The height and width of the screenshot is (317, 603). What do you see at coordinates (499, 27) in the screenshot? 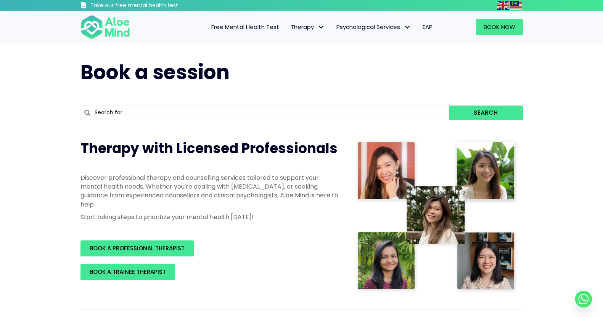
I see `span: Book Now` at bounding box center [499, 27].